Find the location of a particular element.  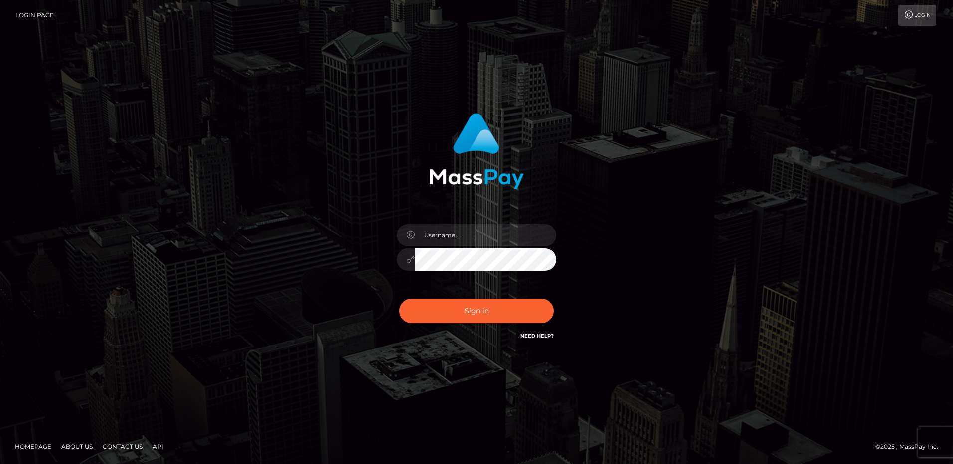

a: Homepage is located at coordinates (33, 446).